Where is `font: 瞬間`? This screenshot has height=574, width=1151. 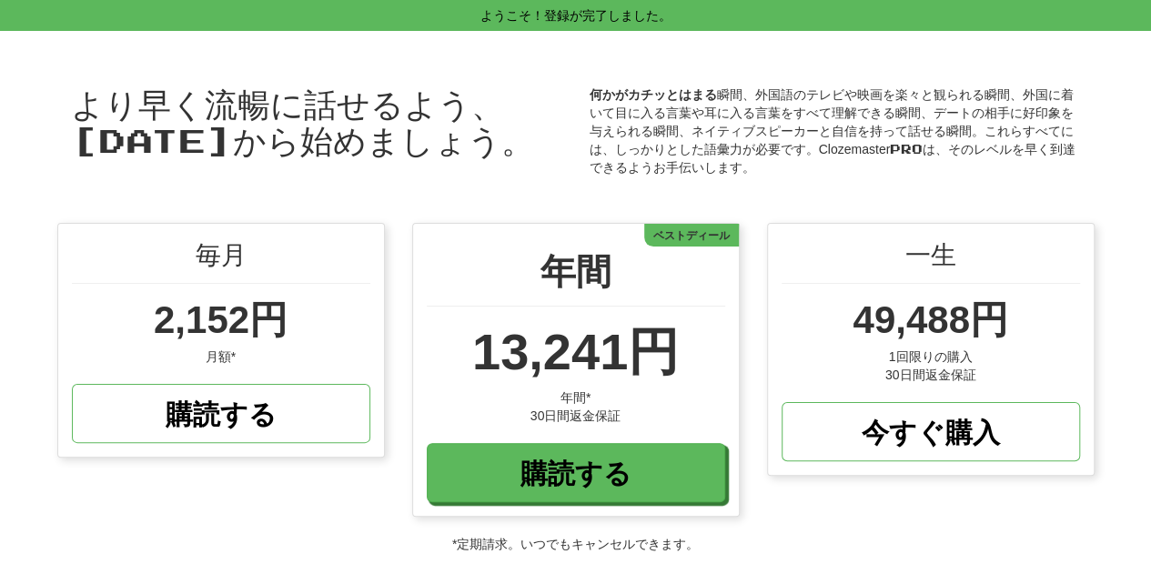 font: 瞬間 is located at coordinates (729, 95).